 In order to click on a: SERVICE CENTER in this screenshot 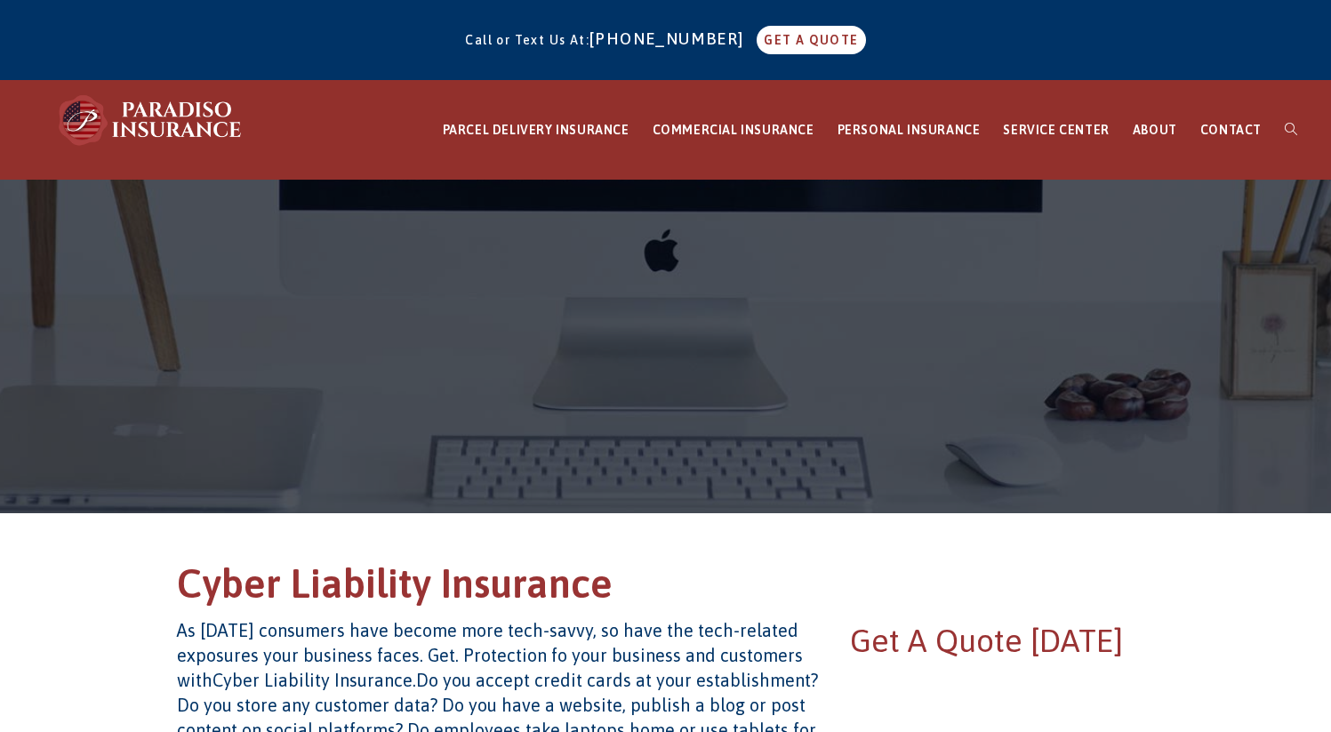, I will do `click(1055, 130)`.